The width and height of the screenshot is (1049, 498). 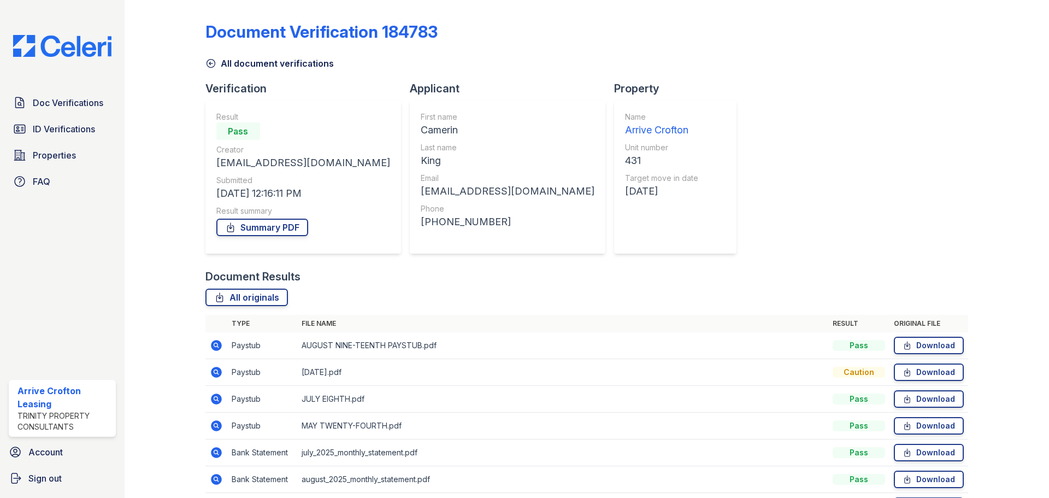 I want to click on a: Name Arrive Crofton, so click(x=662, y=125).